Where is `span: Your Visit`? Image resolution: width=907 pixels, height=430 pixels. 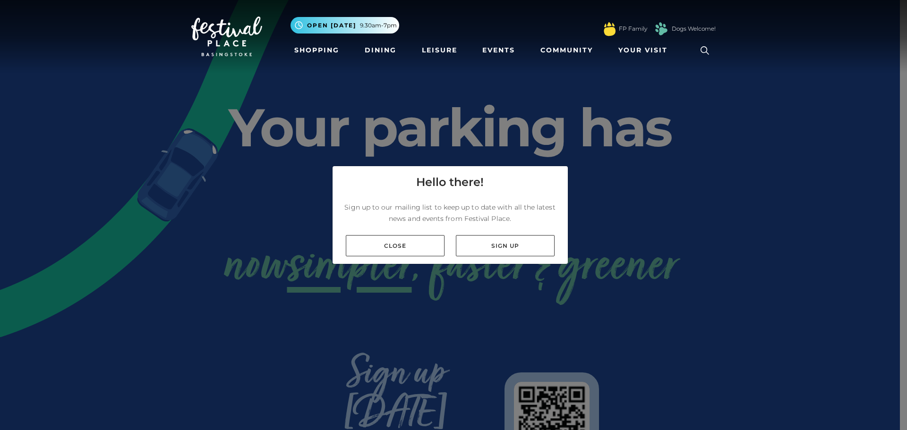
span: Your Visit is located at coordinates (643, 50).